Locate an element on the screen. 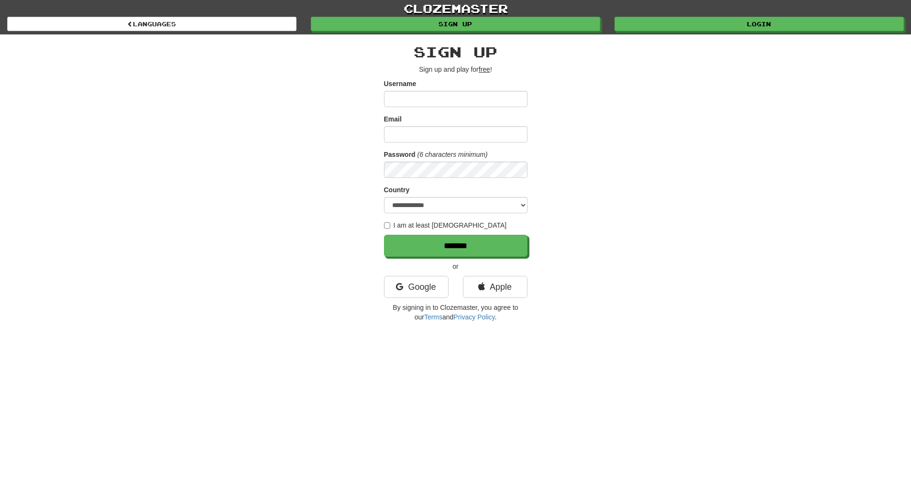  a: Terms is located at coordinates (433, 317).